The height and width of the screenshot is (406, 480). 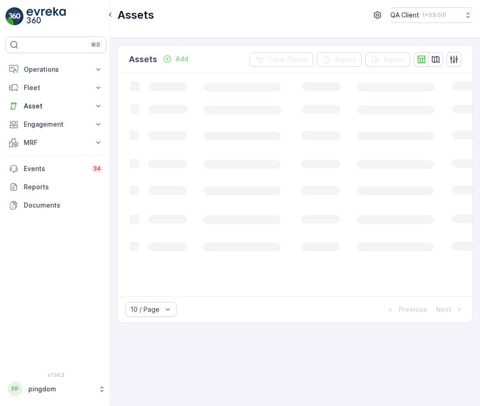 What do you see at coordinates (56, 143) in the screenshot?
I see `p: MRF` at bounding box center [56, 143].